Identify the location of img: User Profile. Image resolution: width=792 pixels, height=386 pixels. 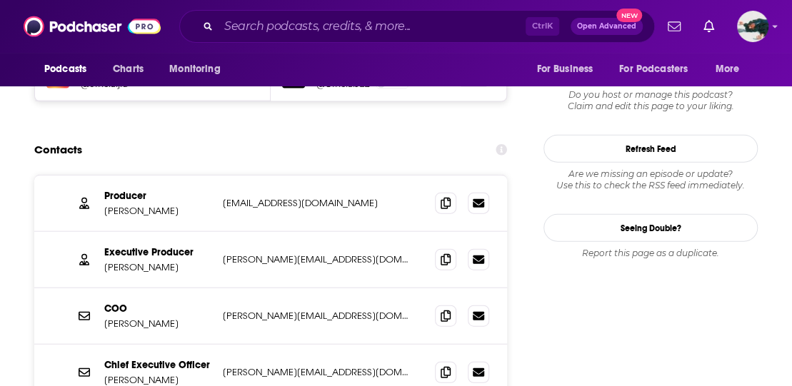
(753, 26).